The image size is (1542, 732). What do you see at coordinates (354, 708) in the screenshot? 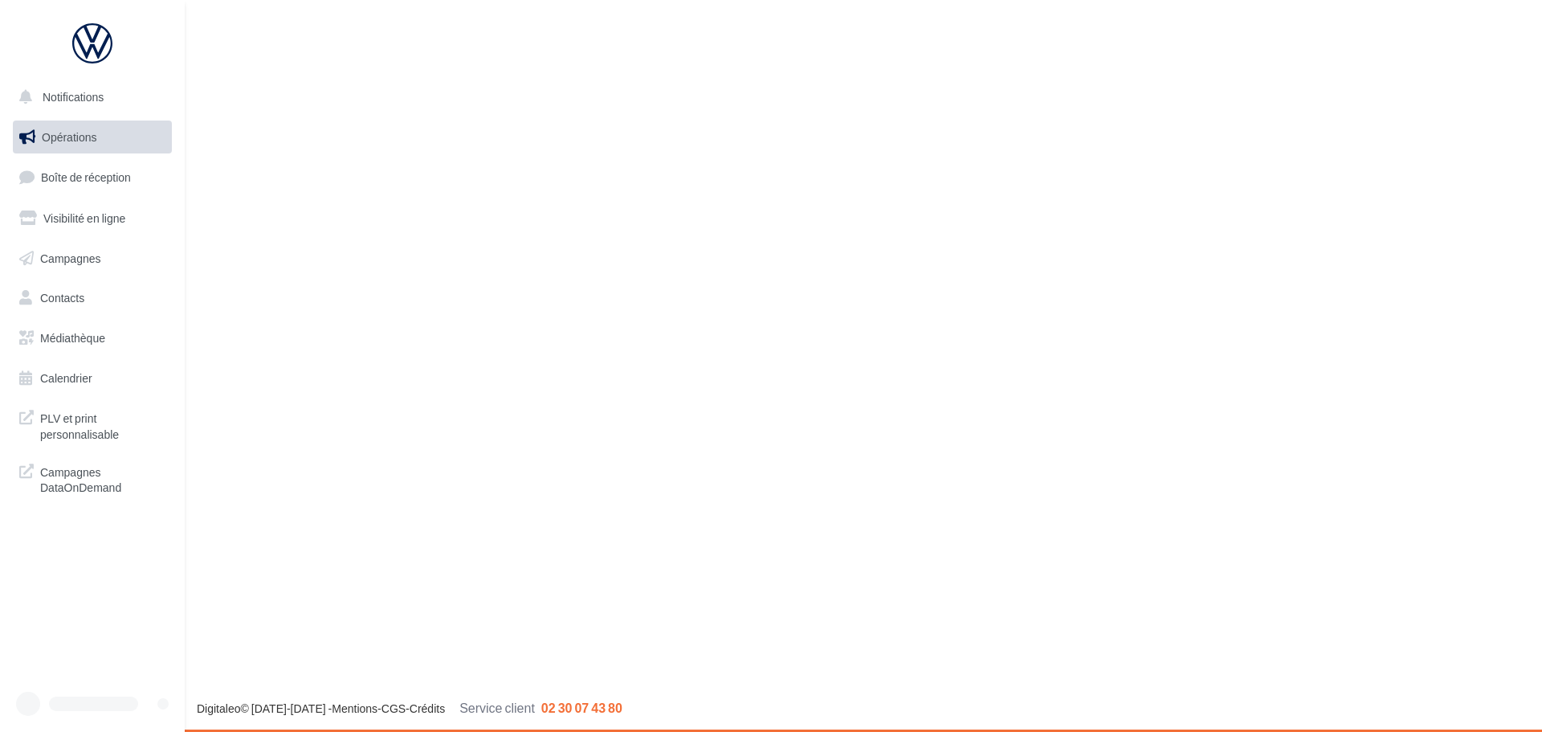
I see `a: Mentions` at bounding box center [354, 708].